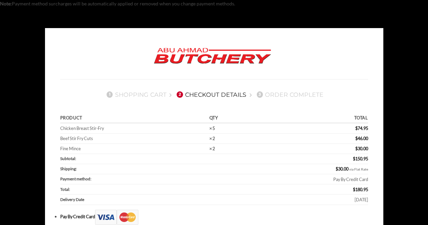 Image resolution: width=428 pixels, height=225 pixels. Describe the element at coordinates (212, 128) in the screenshot. I see `strong: × 5` at that location.